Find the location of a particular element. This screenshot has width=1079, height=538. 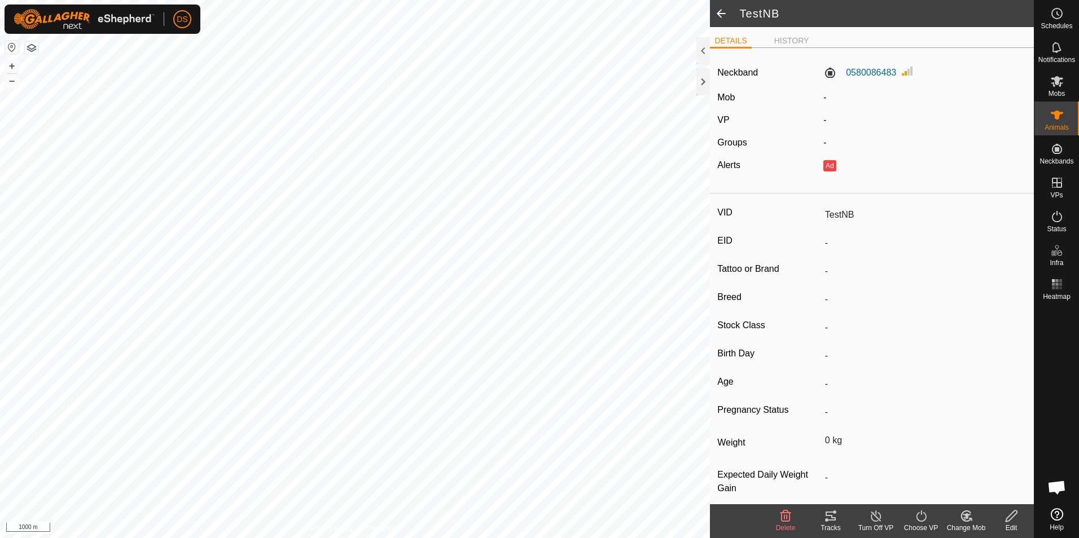

label: Expected Daily Weight Gain is located at coordinates (769, 482).